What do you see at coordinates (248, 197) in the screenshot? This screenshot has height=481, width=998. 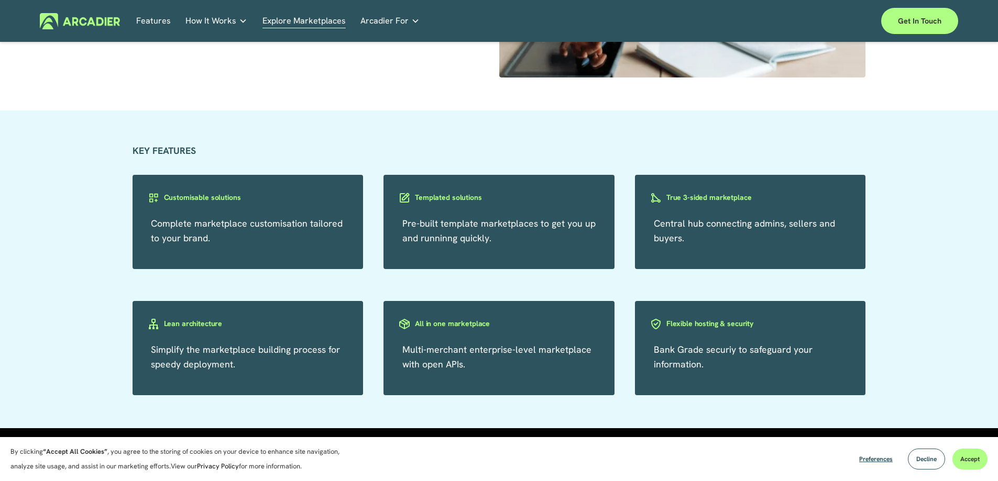 I see `a: Customisable solutions` at bounding box center [248, 197].